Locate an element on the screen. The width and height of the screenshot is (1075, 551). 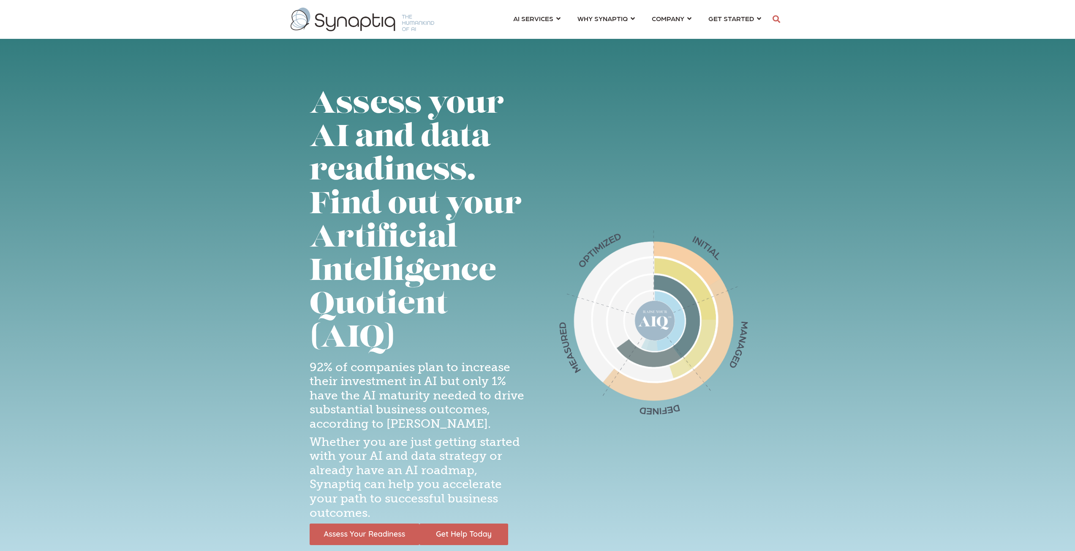
a: AI SERVICES is located at coordinates (537, 18).